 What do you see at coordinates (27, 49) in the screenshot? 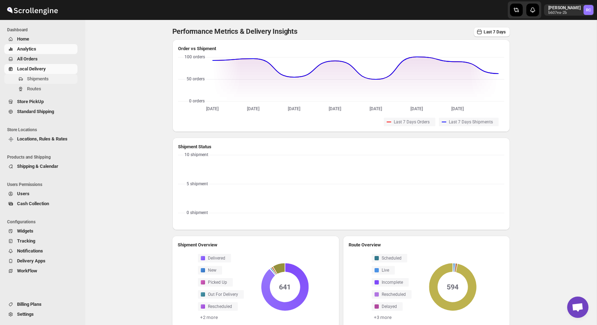
I see `span: Analytics` at bounding box center [27, 49].